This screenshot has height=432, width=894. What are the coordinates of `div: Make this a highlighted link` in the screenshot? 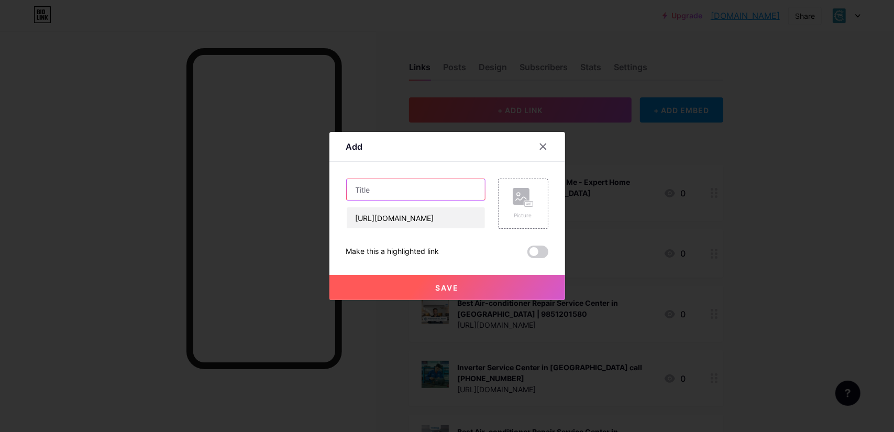 It's located at (393, 252).